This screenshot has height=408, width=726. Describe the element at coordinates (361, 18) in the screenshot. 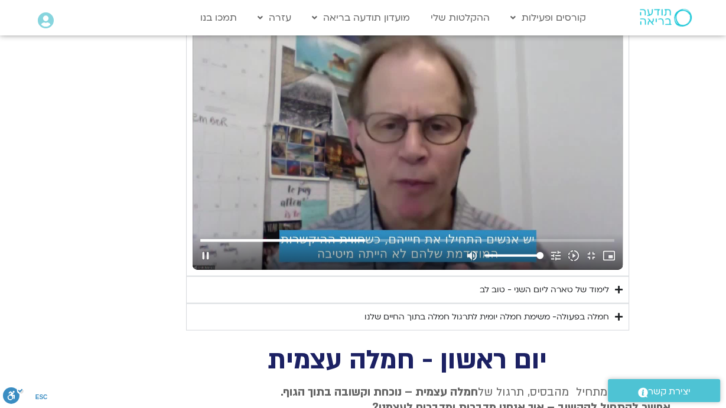

I see `a: מועדון תודעה בריאה` at that location.